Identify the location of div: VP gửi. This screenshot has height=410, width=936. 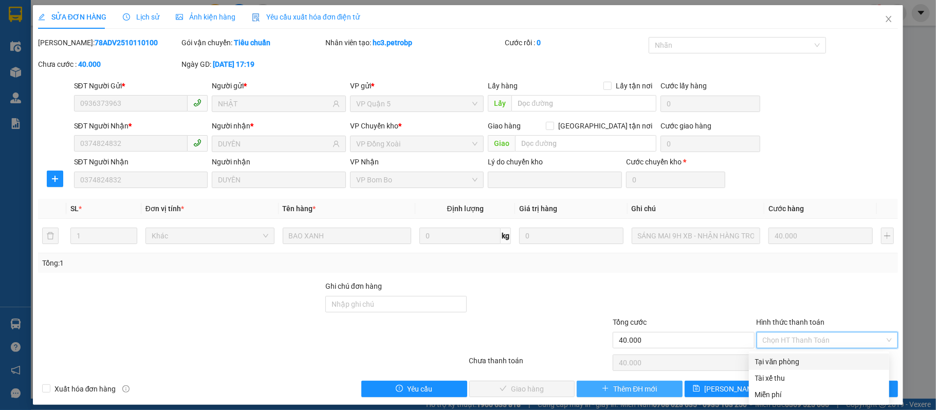
(417, 86).